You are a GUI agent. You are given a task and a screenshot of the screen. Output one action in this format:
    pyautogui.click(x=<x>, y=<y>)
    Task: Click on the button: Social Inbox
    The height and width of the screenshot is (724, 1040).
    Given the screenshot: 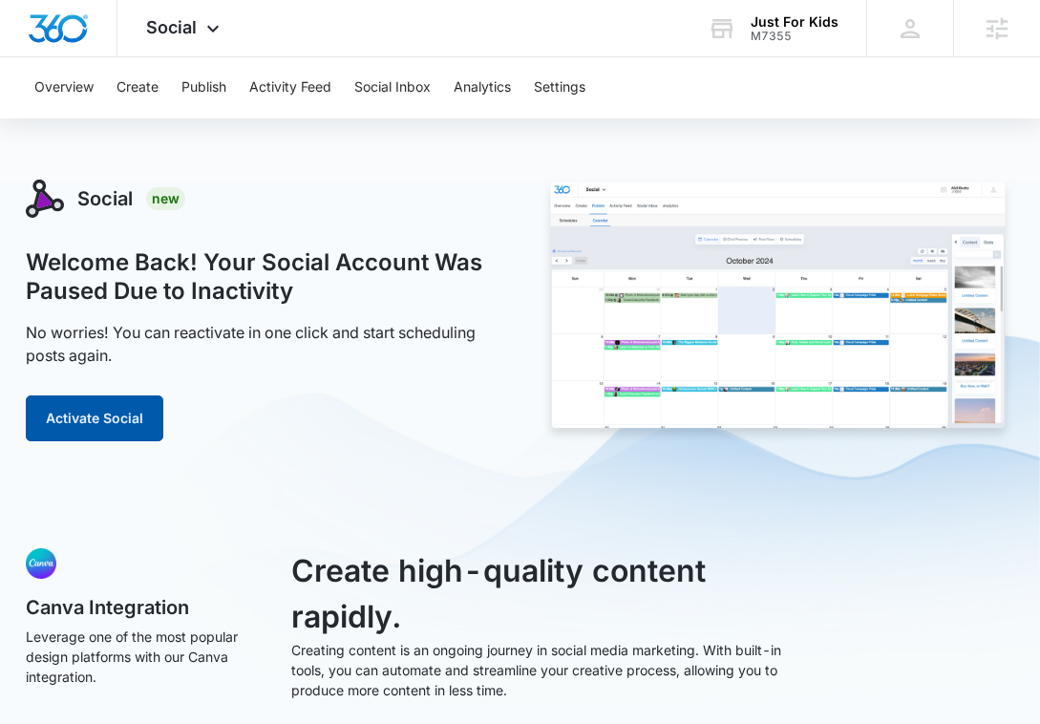 What is the action you would take?
    pyautogui.click(x=392, y=88)
    